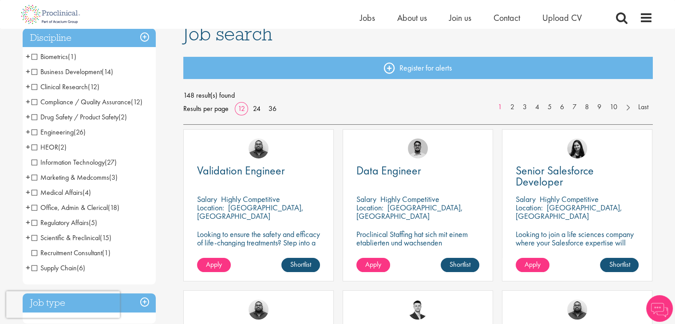 The image size is (675, 324). I want to click on a: Jobs, so click(367, 18).